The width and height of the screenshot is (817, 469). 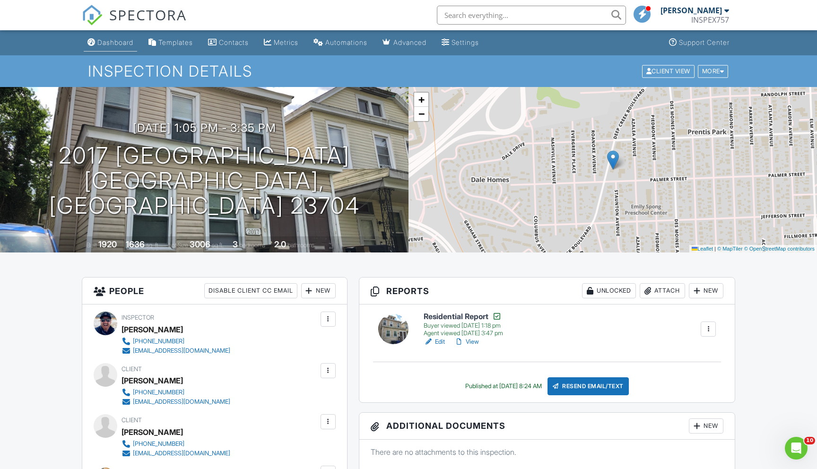 What do you see at coordinates (148, 15) in the screenshot?
I see `span: SPECTORA` at bounding box center [148, 15].